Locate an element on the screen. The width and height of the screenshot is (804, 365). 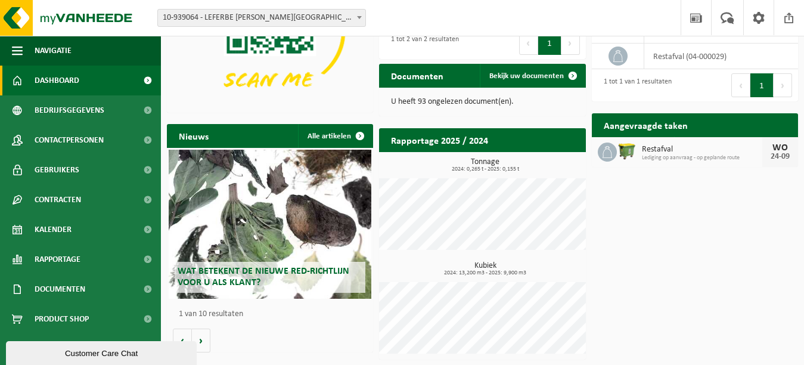
span: Navigatie is located at coordinates (53, 51).